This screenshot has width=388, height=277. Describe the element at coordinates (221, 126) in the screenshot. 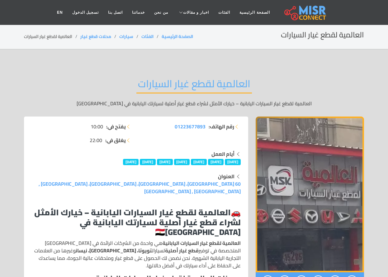

I see `strong: رقم الهاتف:` at that location.